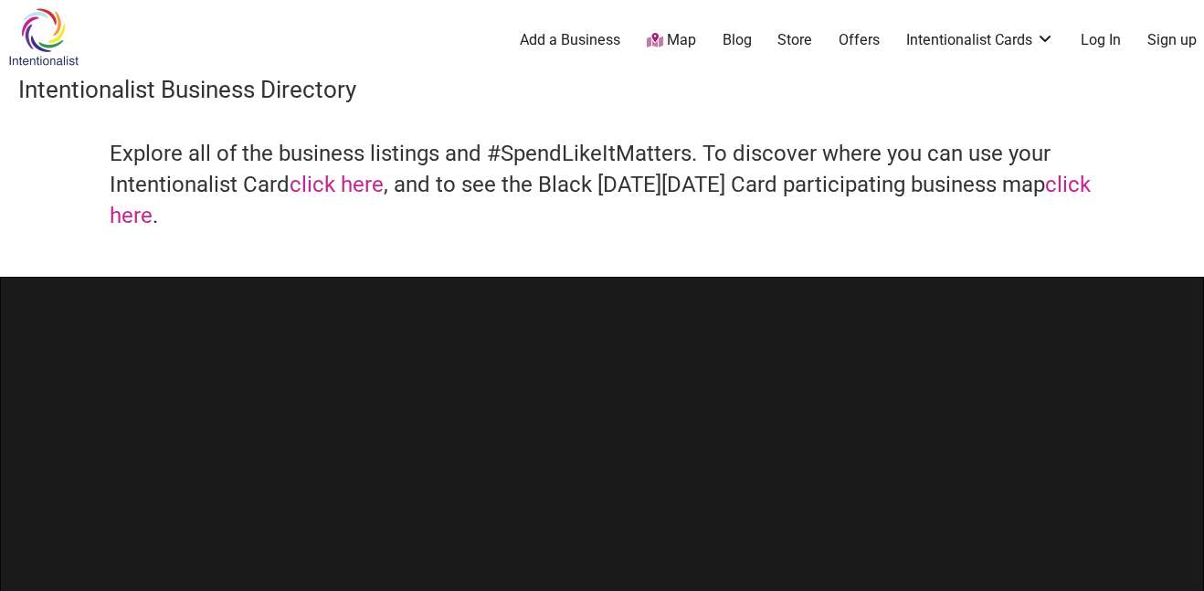 The width and height of the screenshot is (1204, 591). I want to click on a: Log In, so click(1101, 40).